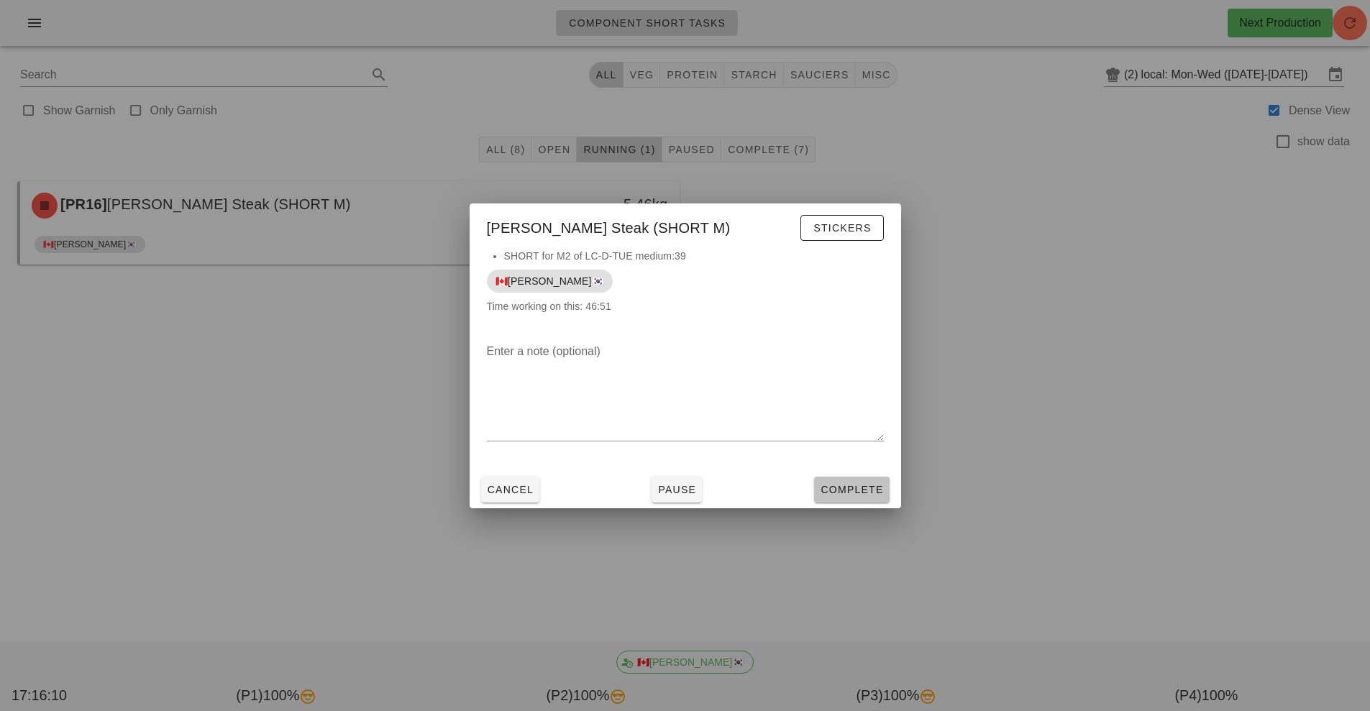  What do you see at coordinates (694, 256) in the screenshot?
I see `li: SHORT for M2 of LC-D-TUE medium:39` at bounding box center [694, 256].